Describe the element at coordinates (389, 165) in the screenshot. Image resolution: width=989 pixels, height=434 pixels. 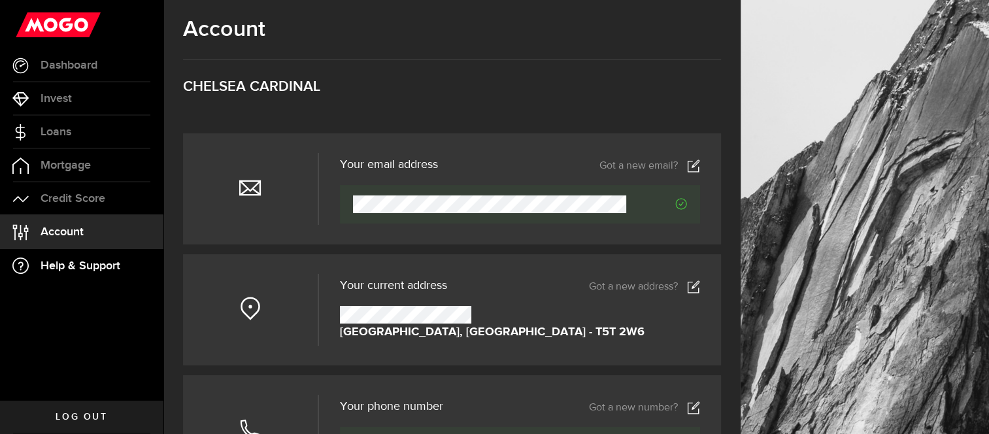
I see `h3: Your email address` at that location.